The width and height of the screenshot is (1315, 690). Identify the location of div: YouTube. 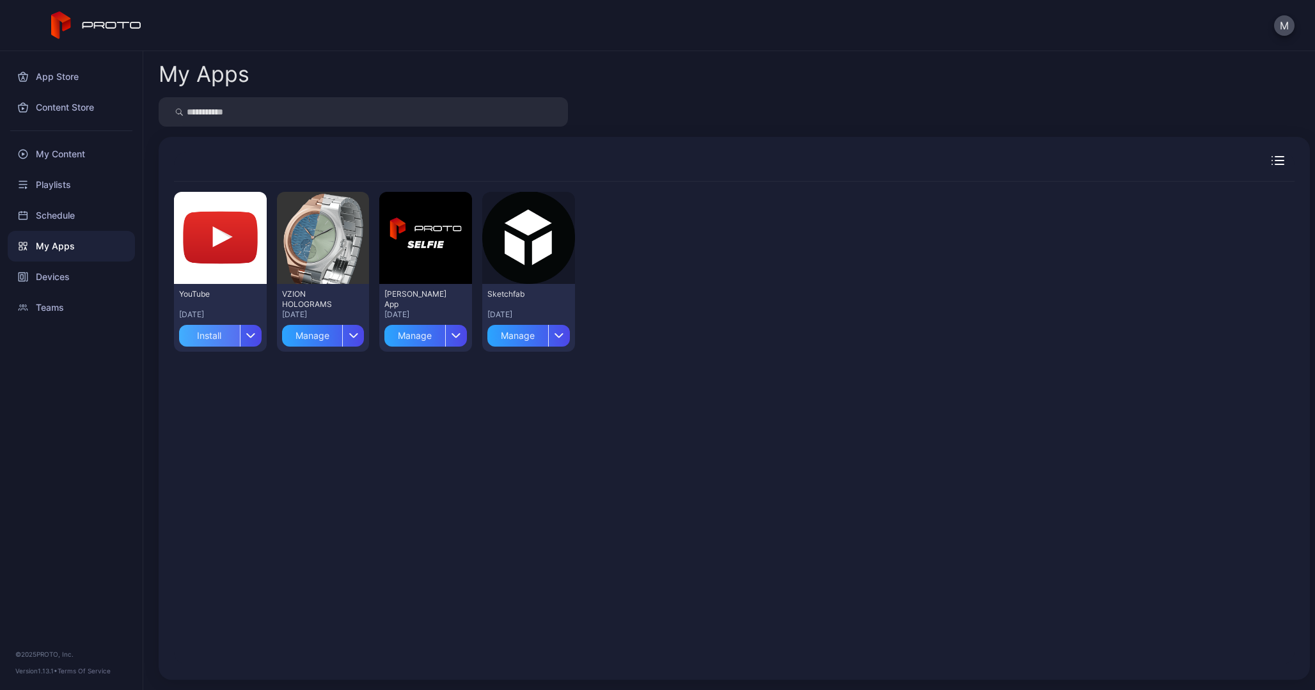
(214, 294).